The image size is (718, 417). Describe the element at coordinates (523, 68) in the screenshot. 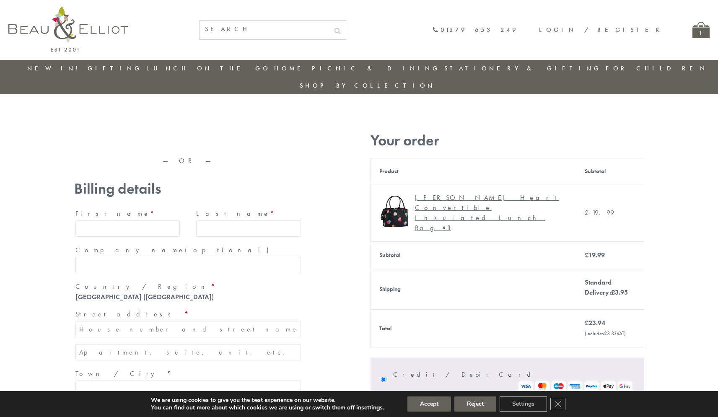

I see `a: Stationery & Gifting` at that location.